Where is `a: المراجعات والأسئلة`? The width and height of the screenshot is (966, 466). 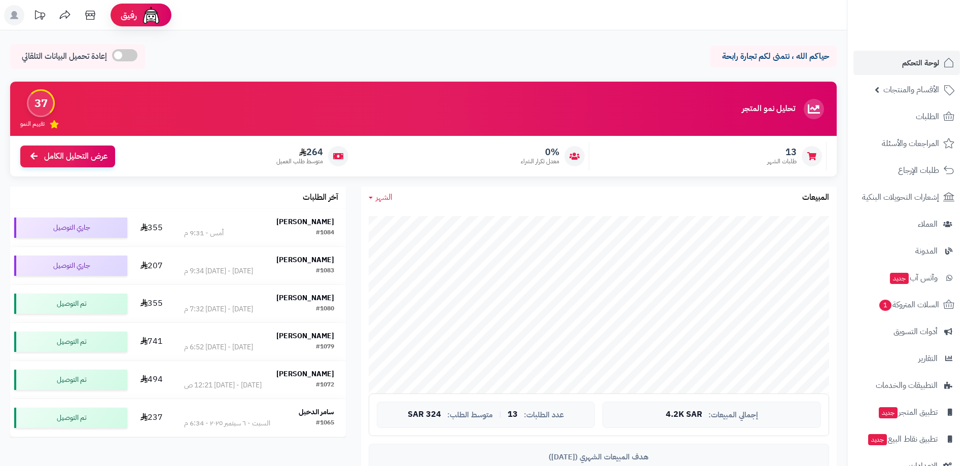
a: المراجعات والأسئلة is located at coordinates (907, 144).